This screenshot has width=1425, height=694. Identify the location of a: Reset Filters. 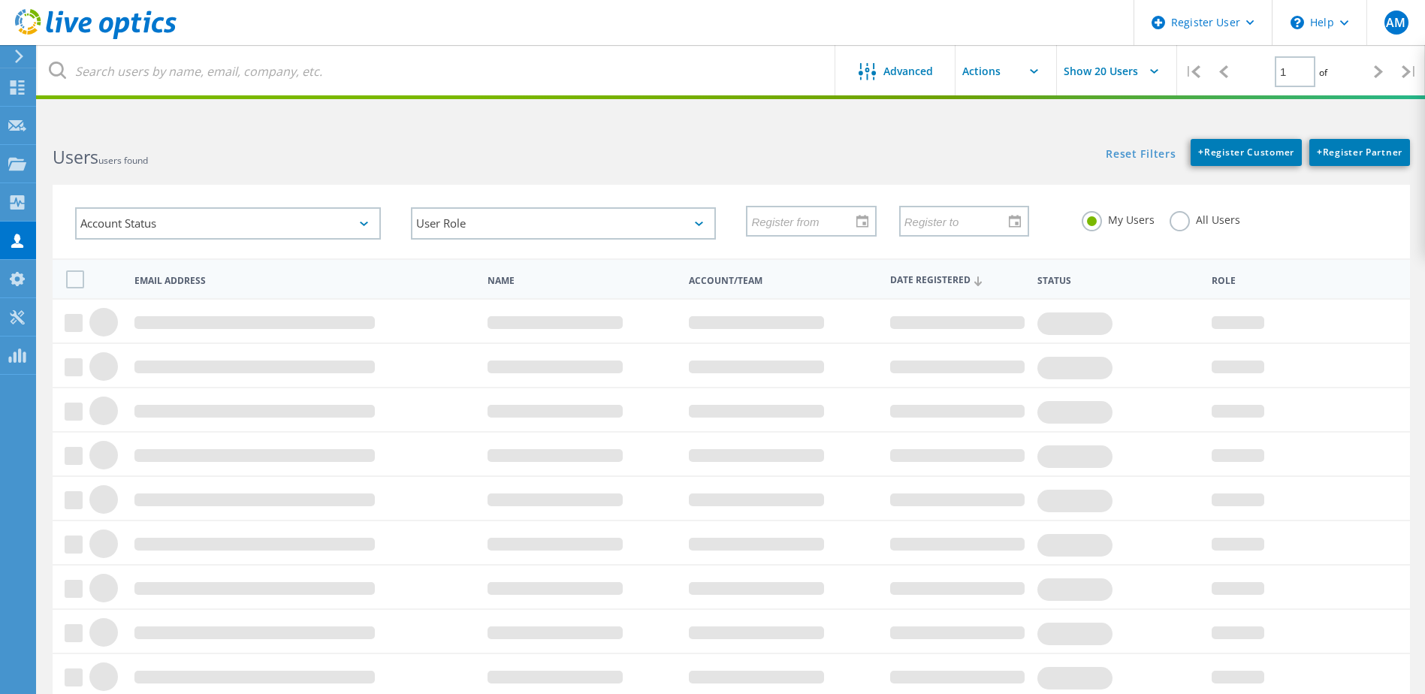
(1140, 155).